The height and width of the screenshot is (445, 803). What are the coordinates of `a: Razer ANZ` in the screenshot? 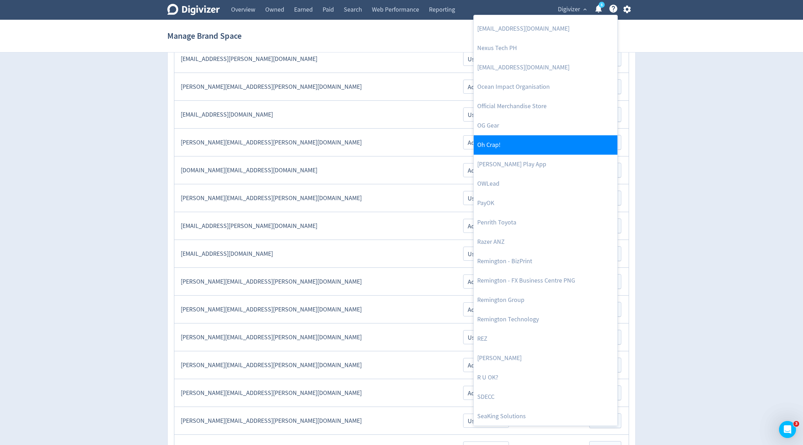 It's located at (546, 242).